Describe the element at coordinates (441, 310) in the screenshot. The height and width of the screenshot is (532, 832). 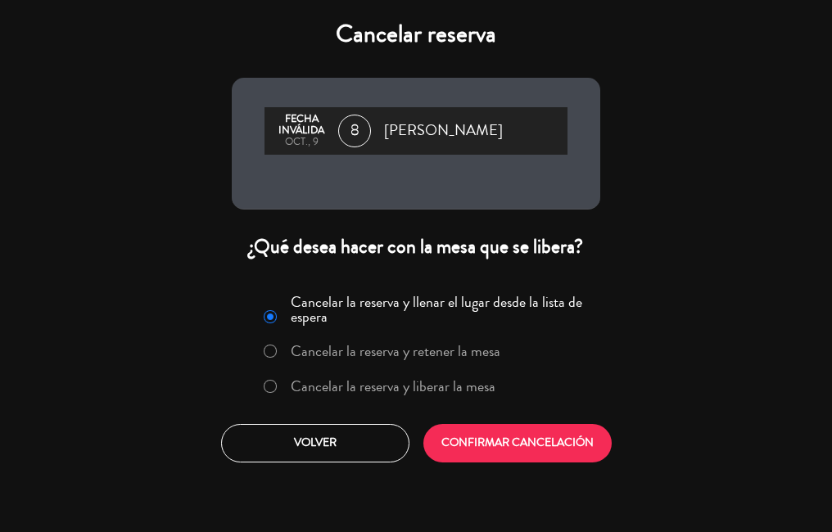
I see `label: Cancelar la reserva y llenar el lugar desde la lista de espera` at that location.